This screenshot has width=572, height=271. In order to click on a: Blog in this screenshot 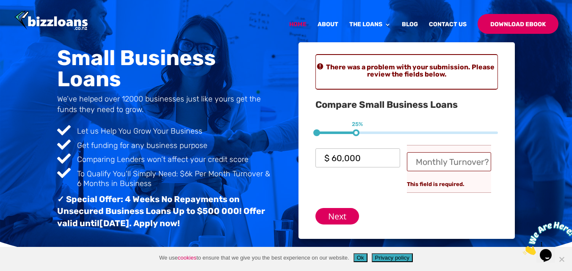, I will do `click(410, 31)`.